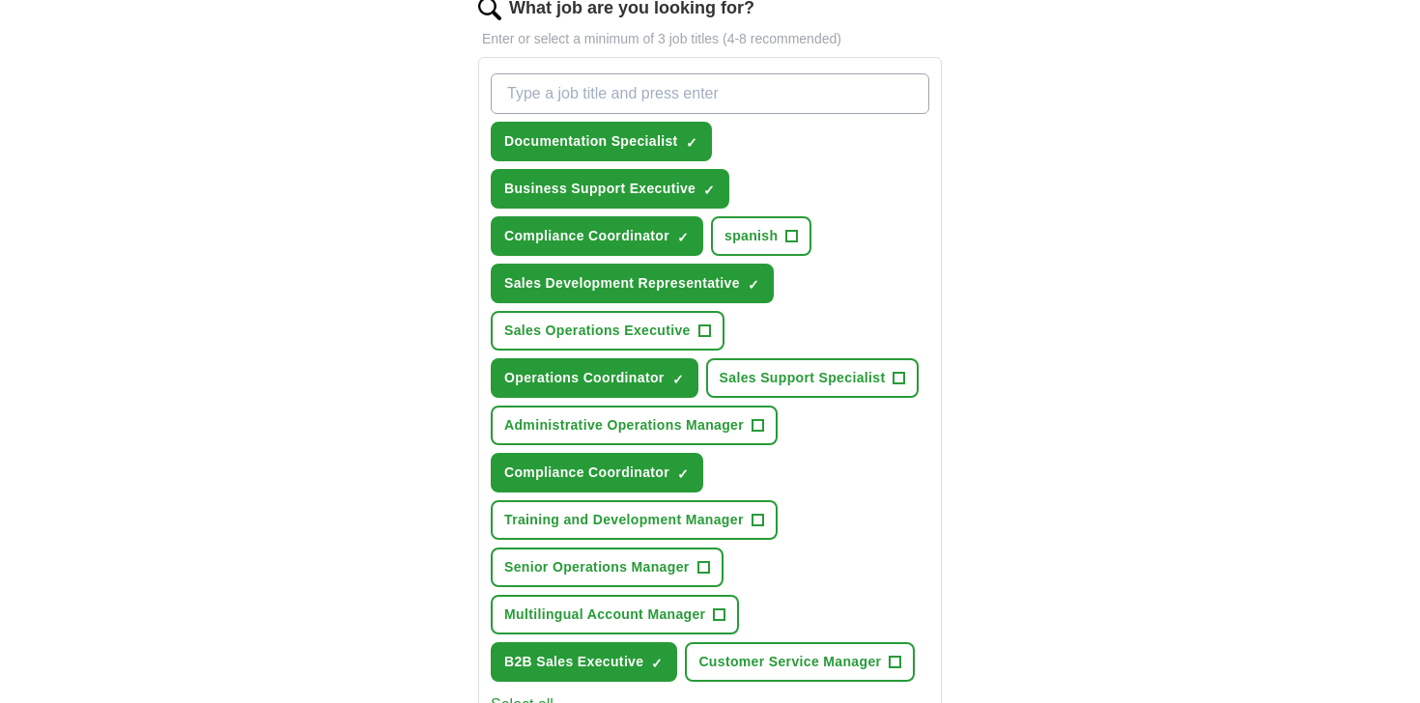  I want to click on button: Training and Development Manager, so click(634, 520).